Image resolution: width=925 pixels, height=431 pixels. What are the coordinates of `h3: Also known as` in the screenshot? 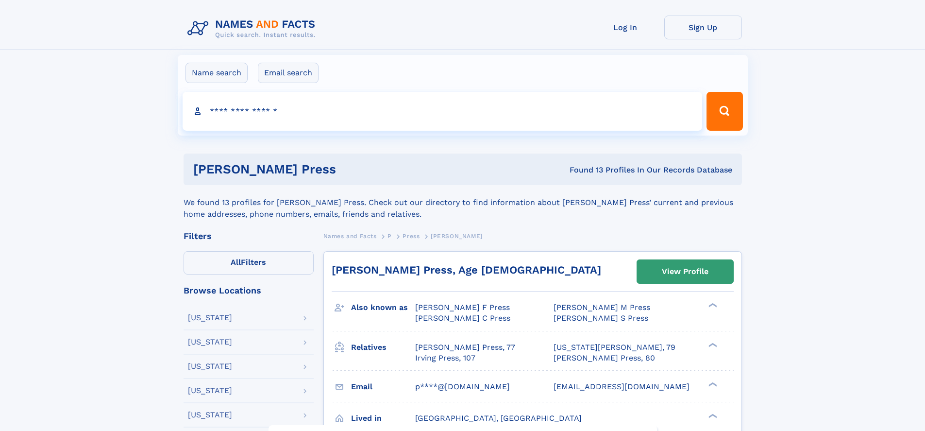 It's located at (383, 308).